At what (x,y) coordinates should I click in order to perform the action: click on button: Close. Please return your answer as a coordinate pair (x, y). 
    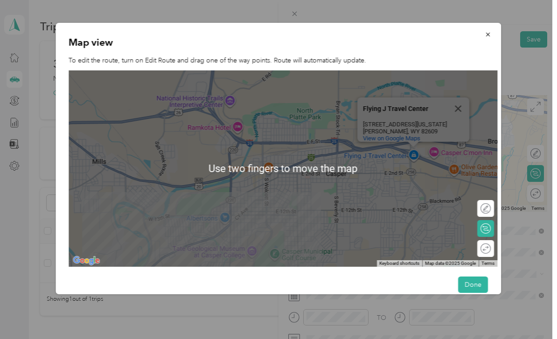
    Looking at the image, I should click on (458, 109).